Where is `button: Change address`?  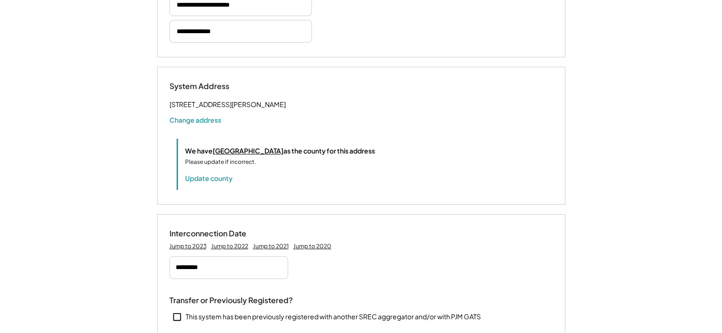 button: Change address is located at coordinates (195, 120).